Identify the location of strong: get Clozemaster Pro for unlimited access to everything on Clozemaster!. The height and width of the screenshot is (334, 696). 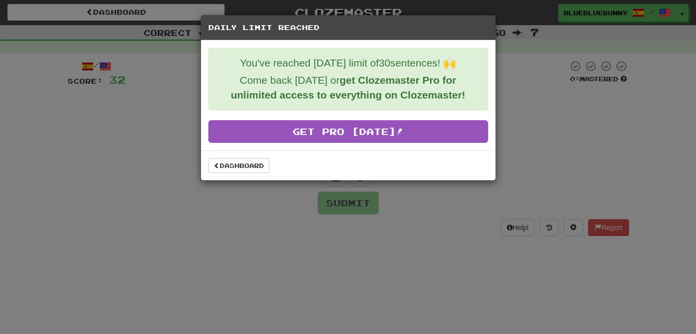
(348, 87).